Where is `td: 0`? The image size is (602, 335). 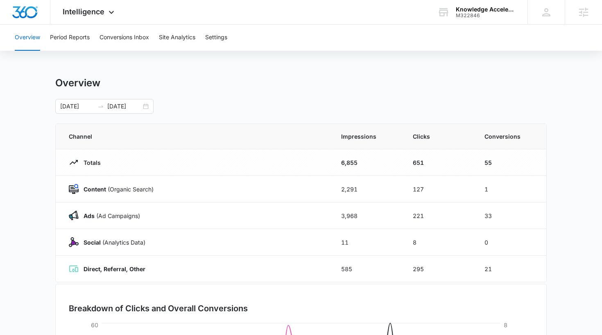 td: 0 is located at coordinates (510, 242).